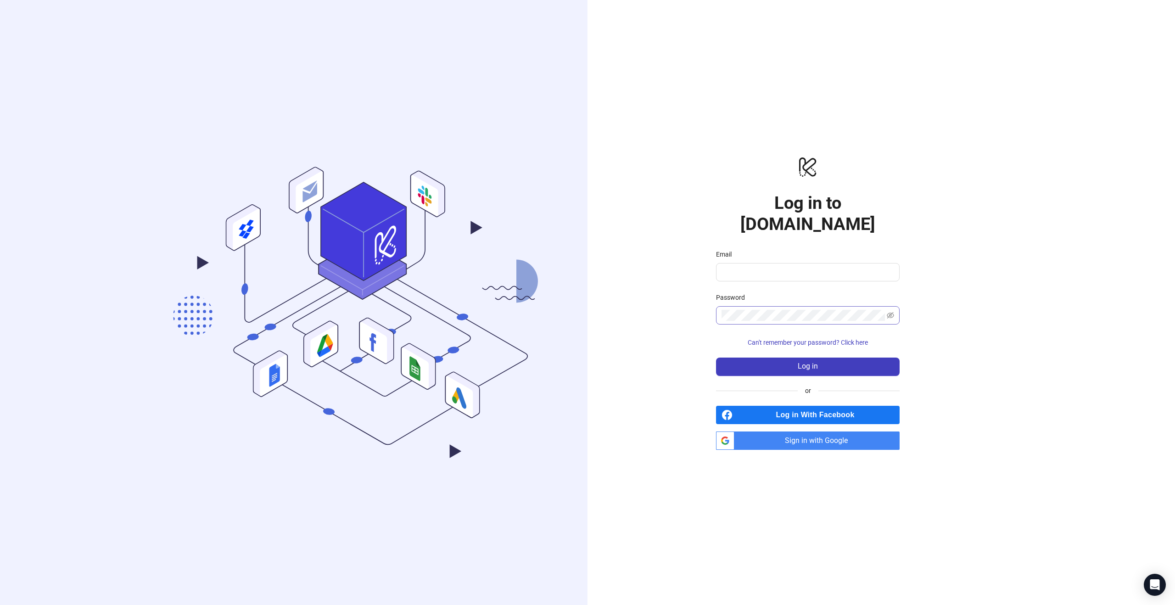  Describe the element at coordinates (808, 391) in the screenshot. I see `span: or` at that location.